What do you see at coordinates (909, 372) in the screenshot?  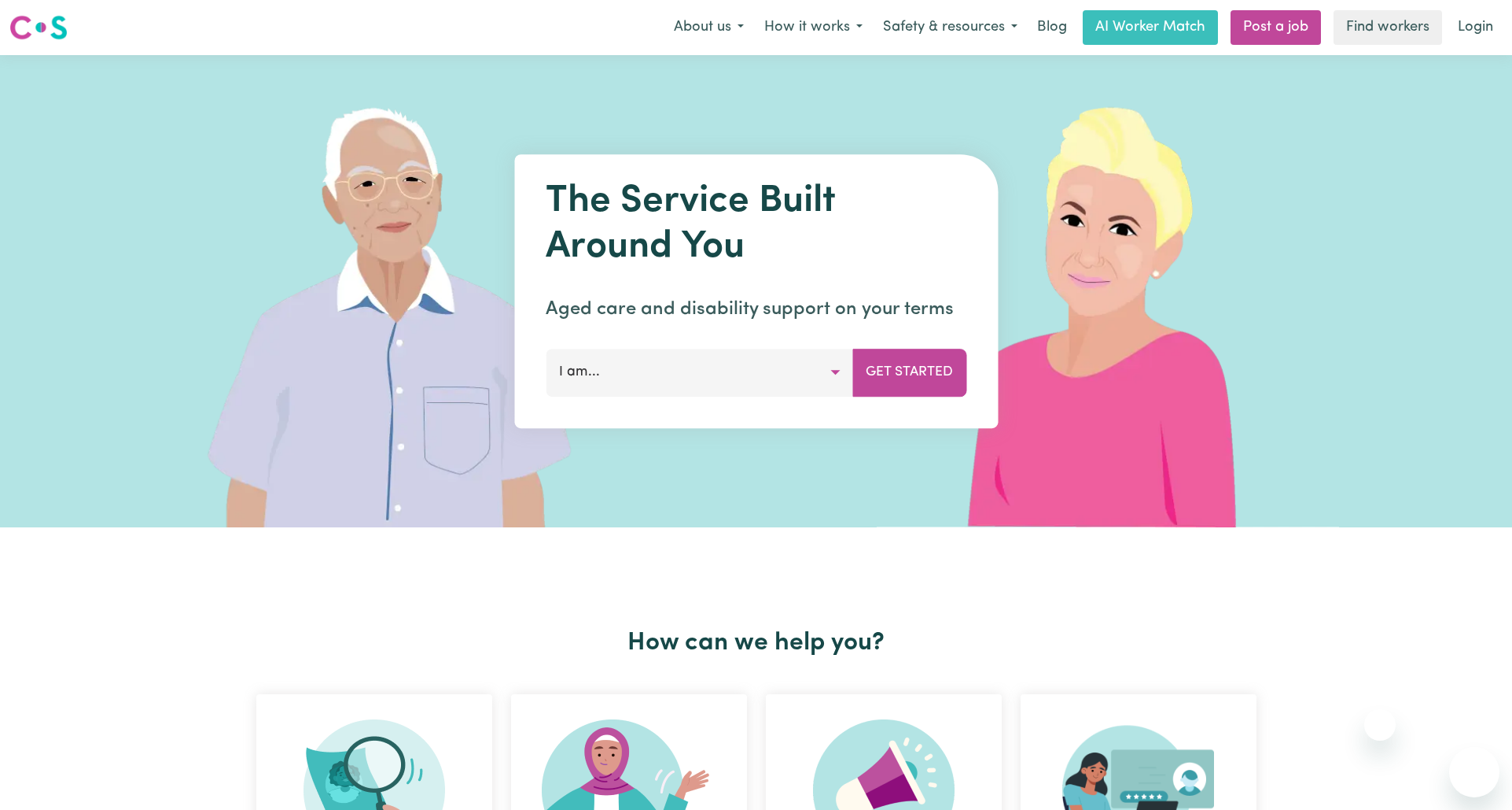 I see `button: Get Started` at bounding box center [909, 372].